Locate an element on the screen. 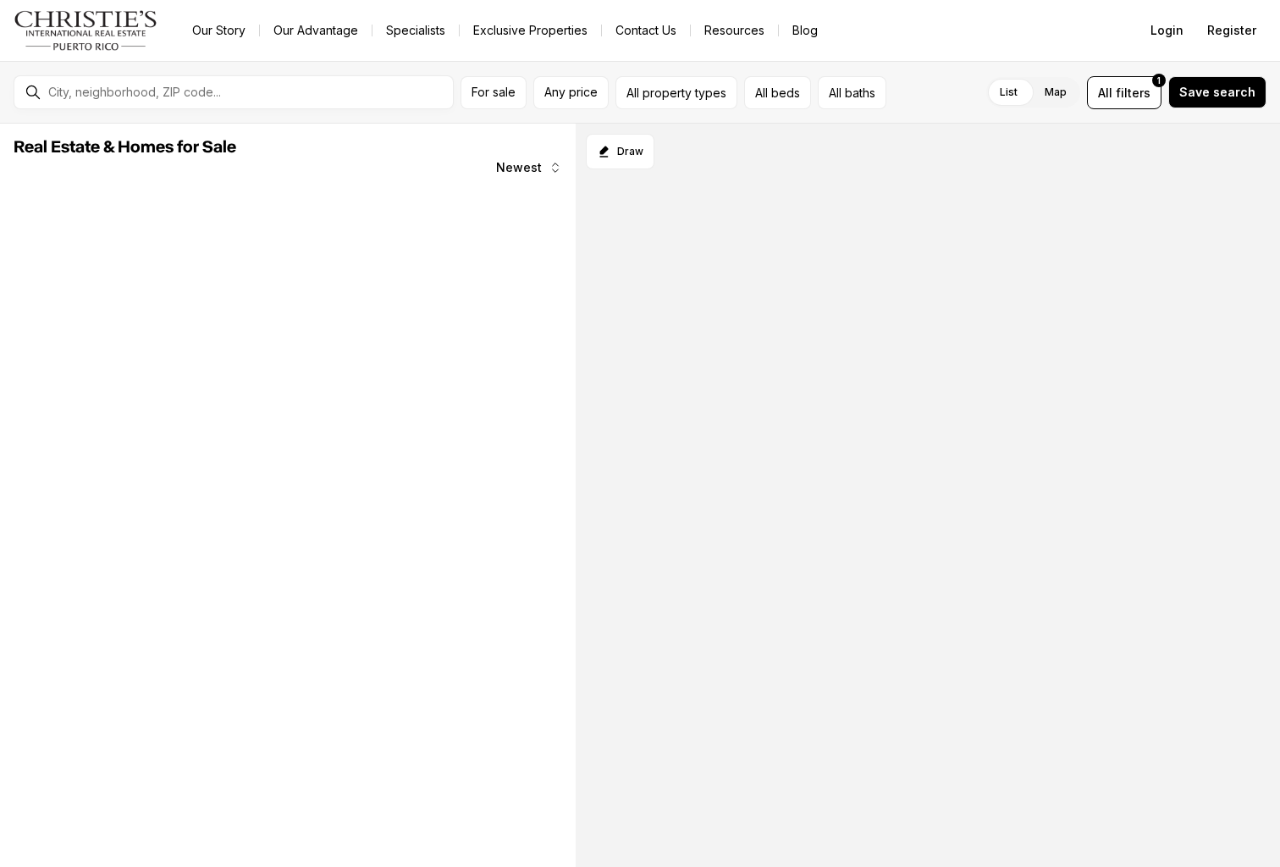 This screenshot has width=1280, height=867. label: List is located at coordinates (1009, 92).